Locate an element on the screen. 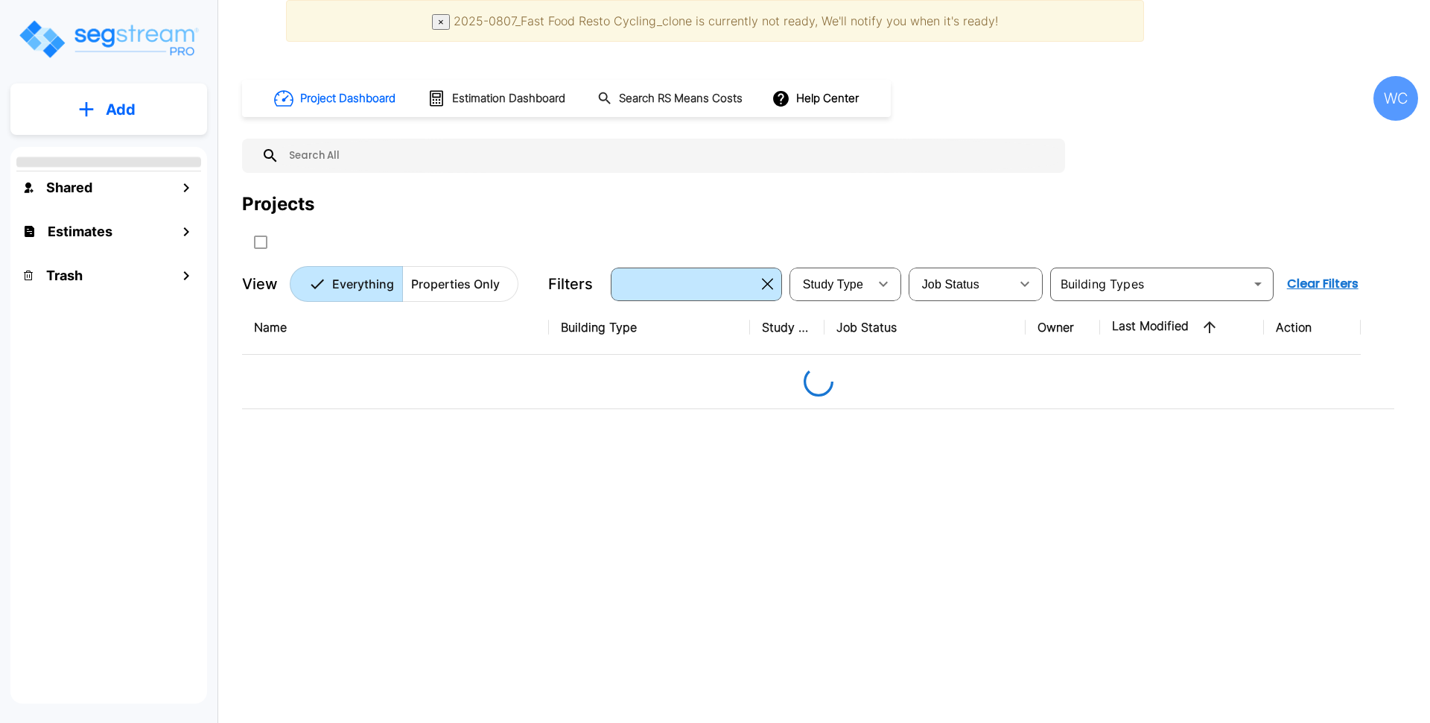 The height and width of the screenshot is (723, 1430). p: Properties Only is located at coordinates (455, 284).